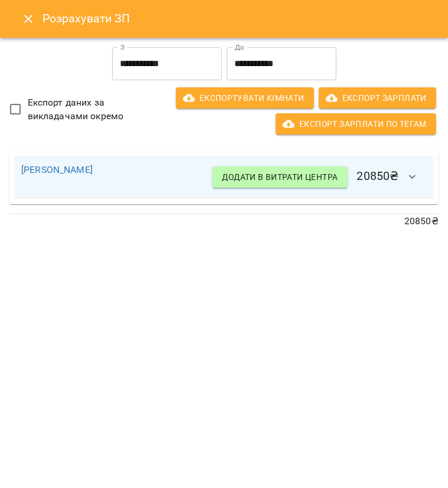 The height and width of the screenshot is (488, 448). Describe the element at coordinates (377, 98) in the screenshot. I see `span: Експорт Зарплати` at that location.